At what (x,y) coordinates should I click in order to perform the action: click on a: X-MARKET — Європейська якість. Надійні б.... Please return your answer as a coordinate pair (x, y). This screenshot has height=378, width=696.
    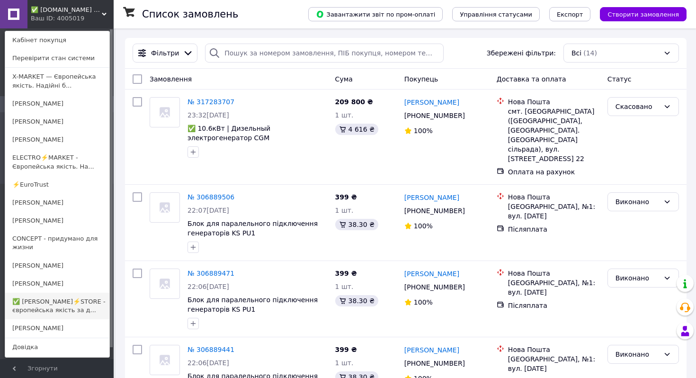
    Looking at the image, I should click on (57, 81).